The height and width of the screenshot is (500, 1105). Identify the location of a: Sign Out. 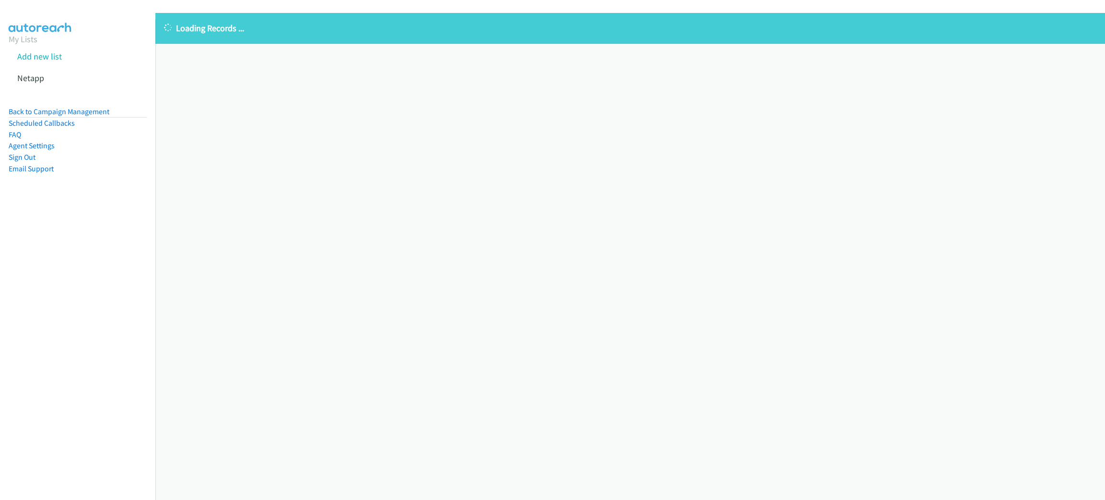
(22, 157).